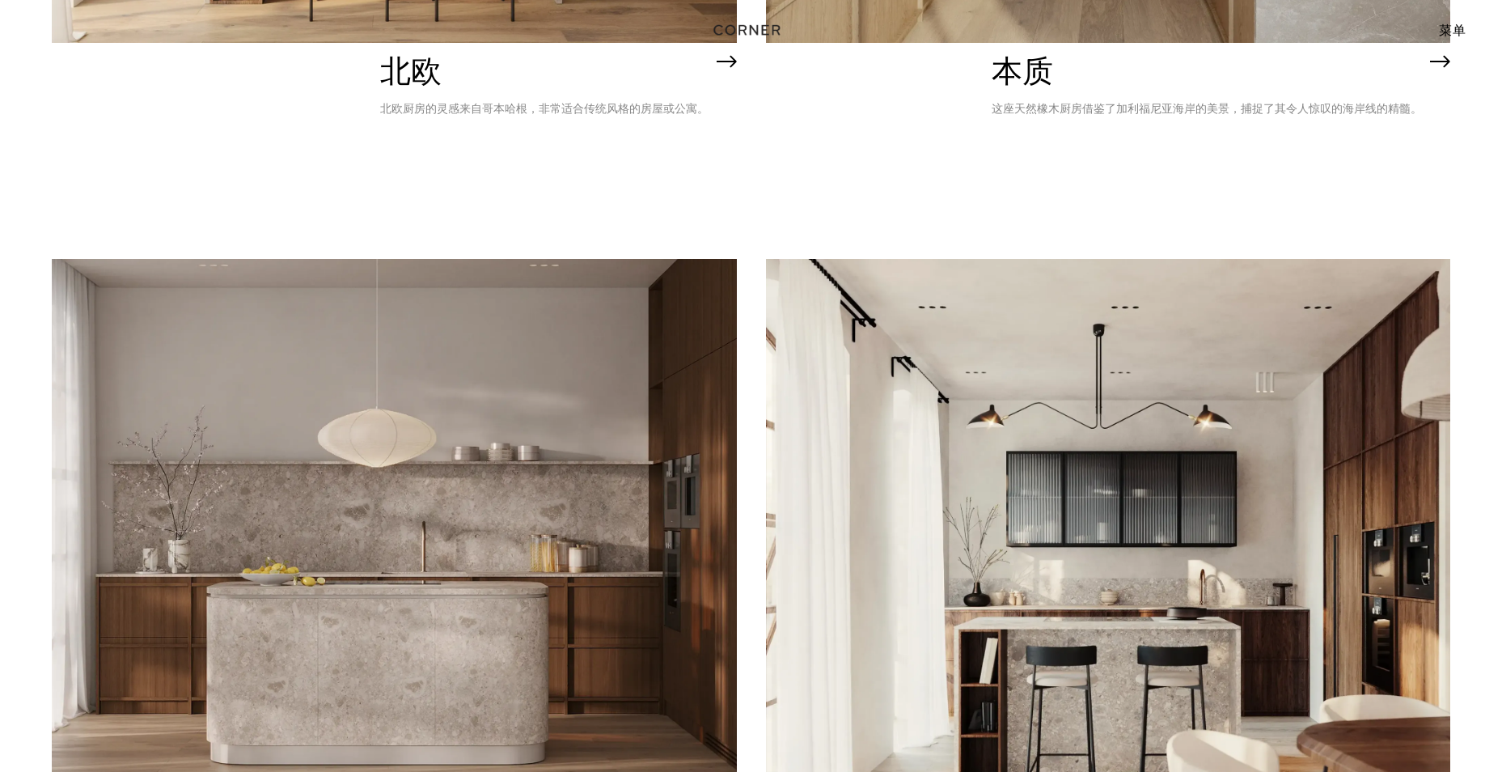  I want to click on p: 这座天然橡木厨房借鉴了加利福尼亚海岸的美景，捕捉了其令人惊叹的海岸线的精髓。, so click(1207, 108).